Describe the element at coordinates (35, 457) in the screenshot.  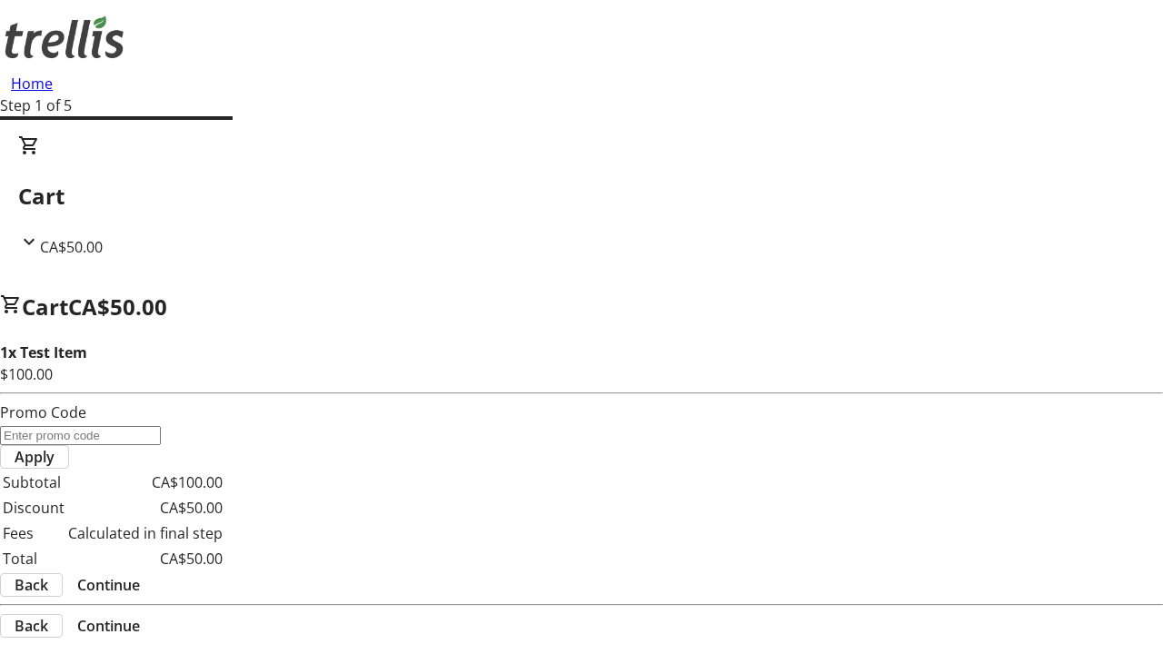
I see `span: Apply` at that location.